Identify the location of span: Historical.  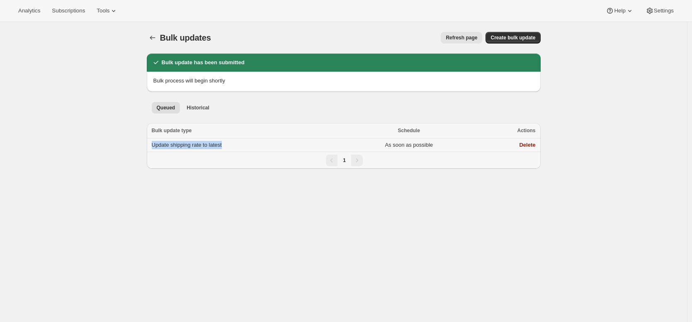
(198, 108).